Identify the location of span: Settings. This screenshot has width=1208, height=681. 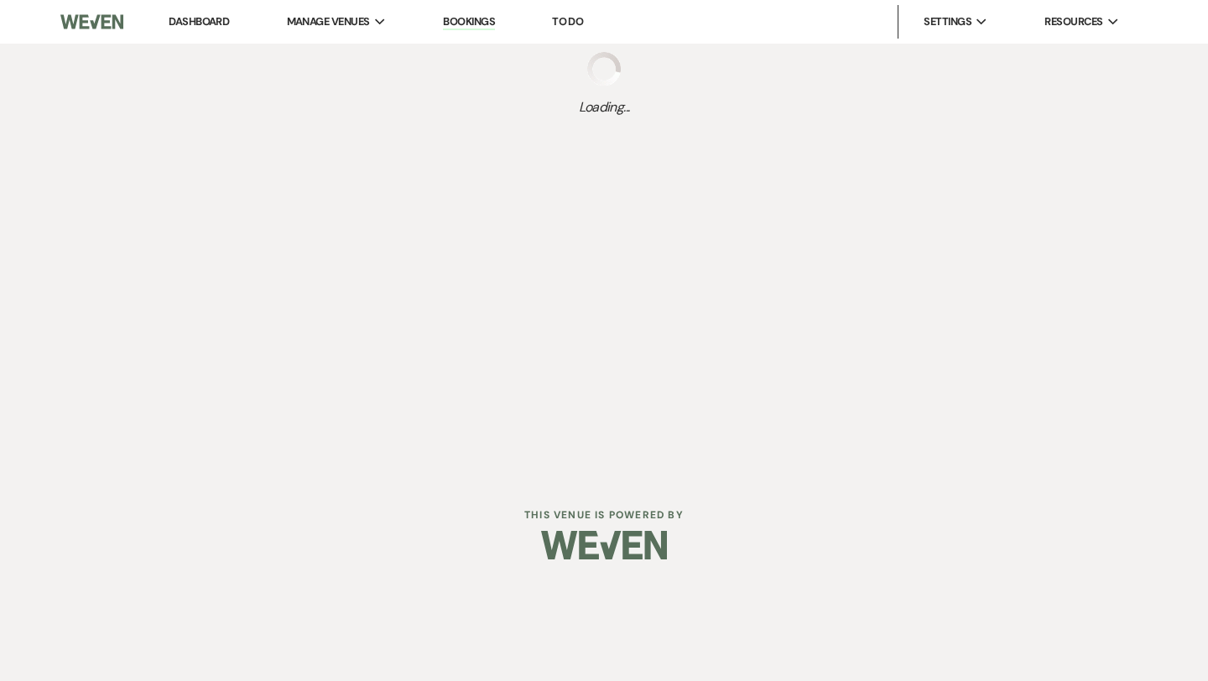
(947, 22).